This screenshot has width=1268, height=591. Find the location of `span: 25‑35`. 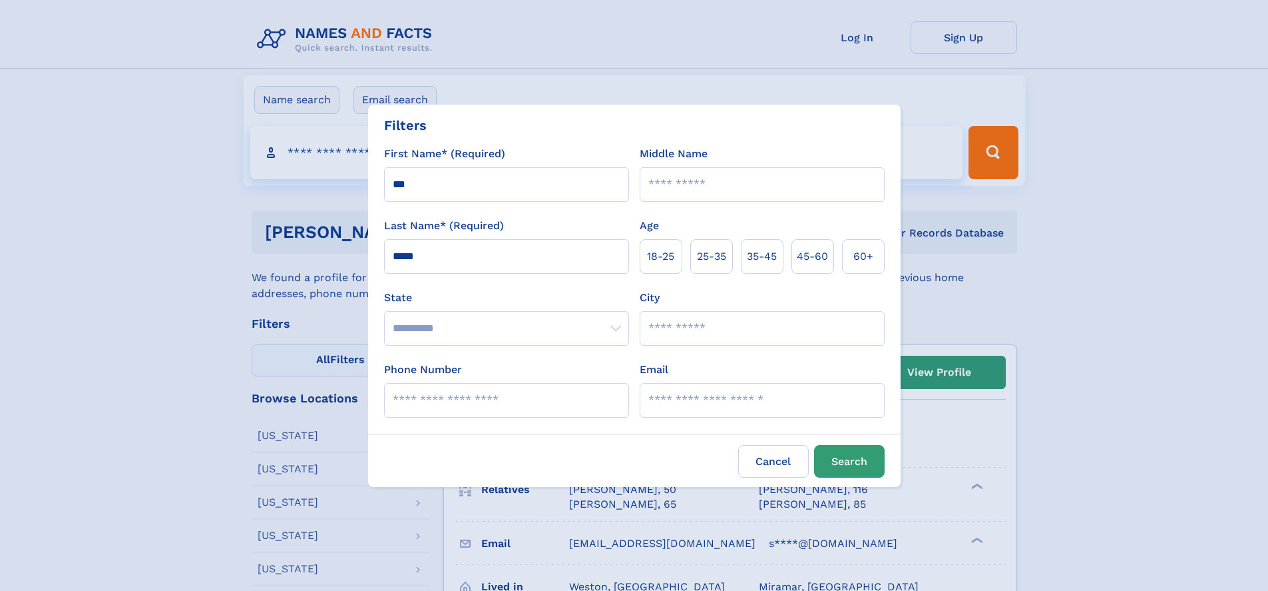

span: 25‑35 is located at coordinates (712, 256).